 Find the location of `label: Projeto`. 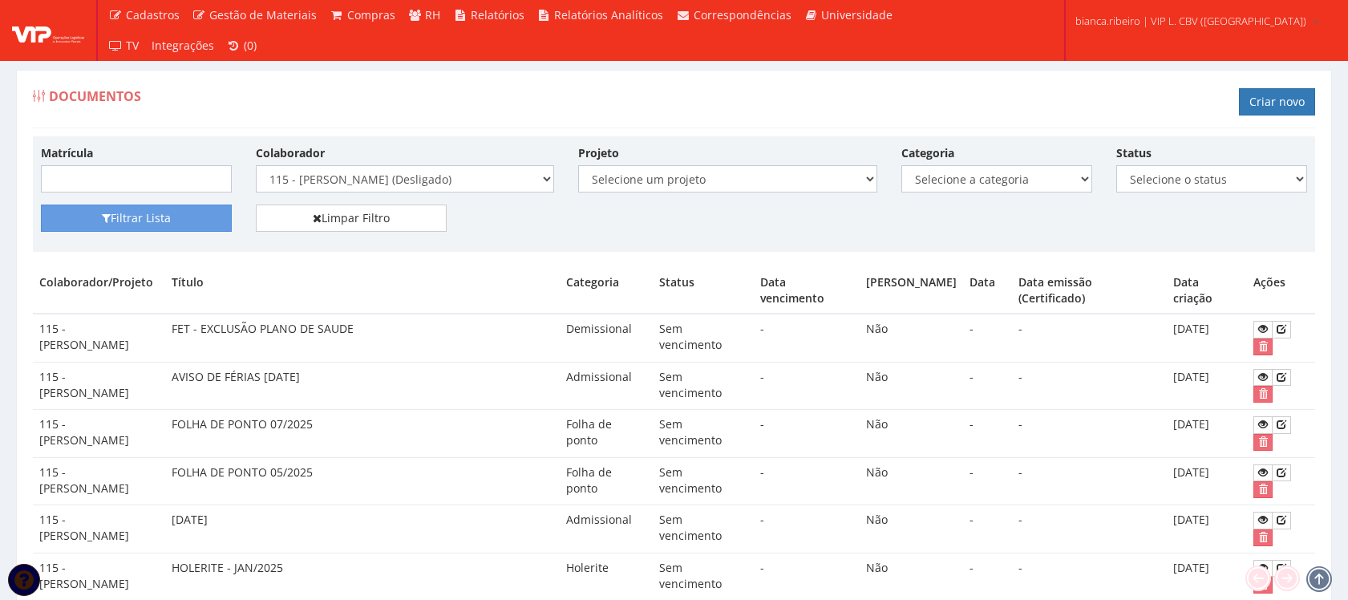

label: Projeto is located at coordinates (598, 153).